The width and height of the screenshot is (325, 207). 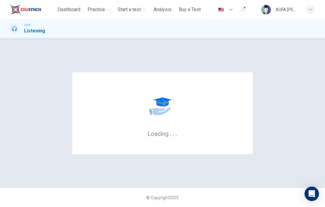 What do you see at coordinates (266, 10) in the screenshot?
I see `img: Profile picture` at bounding box center [266, 10].